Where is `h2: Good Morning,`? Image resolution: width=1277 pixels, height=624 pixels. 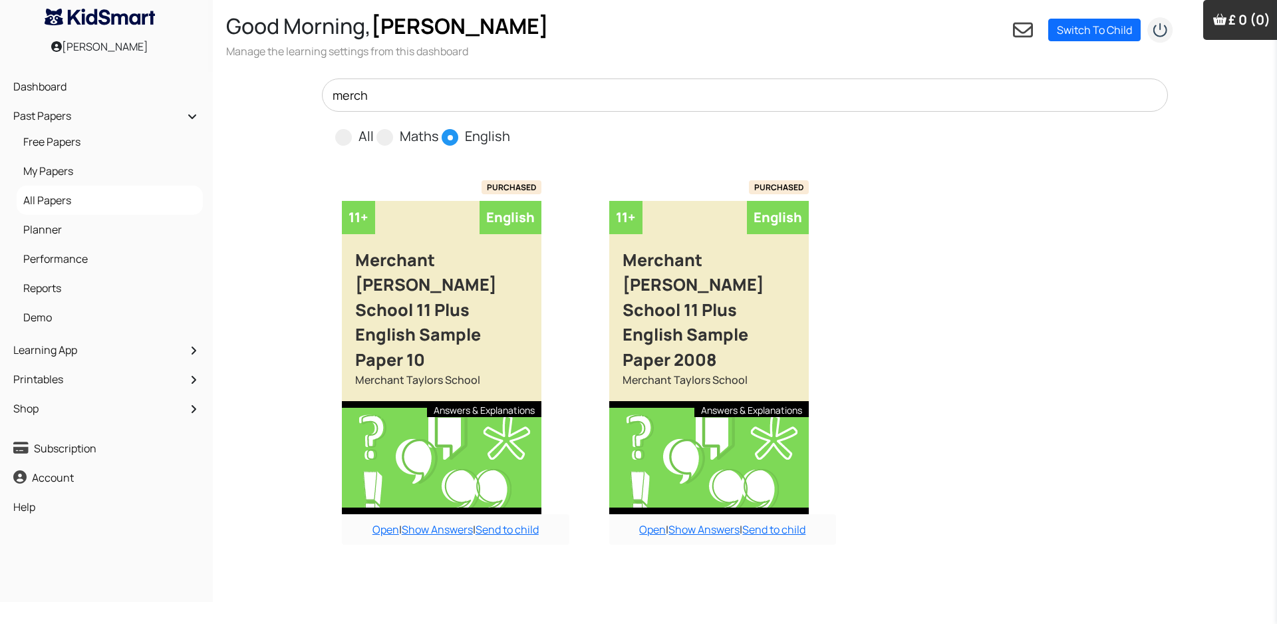 h2: Good Morning, is located at coordinates (387, 26).